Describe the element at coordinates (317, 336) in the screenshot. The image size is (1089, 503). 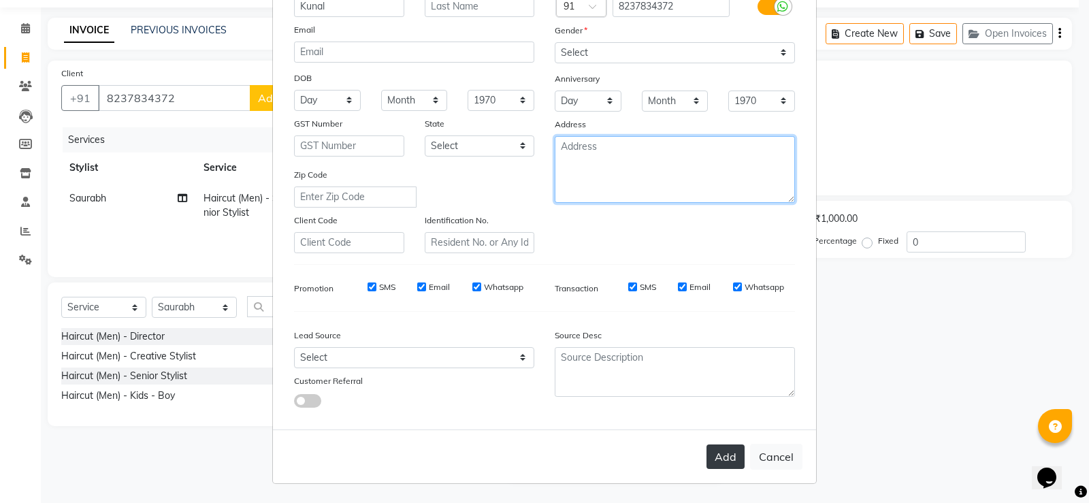
I see `label: Lead Source` at that location.